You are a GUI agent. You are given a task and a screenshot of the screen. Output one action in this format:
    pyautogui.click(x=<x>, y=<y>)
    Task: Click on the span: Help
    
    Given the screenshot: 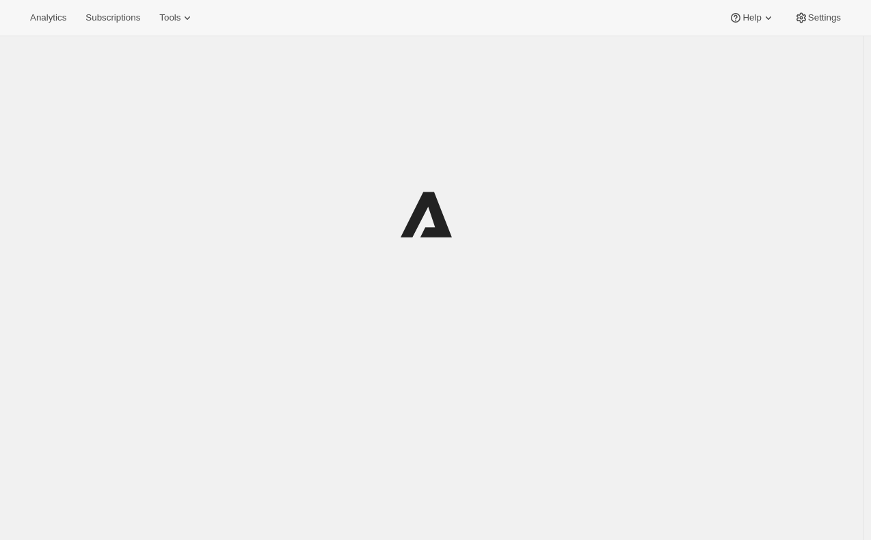 What is the action you would take?
    pyautogui.click(x=752, y=18)
    